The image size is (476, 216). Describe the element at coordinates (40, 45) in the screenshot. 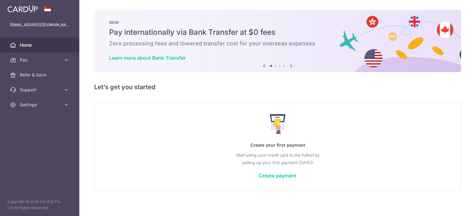

I see `span: Home` at that location.